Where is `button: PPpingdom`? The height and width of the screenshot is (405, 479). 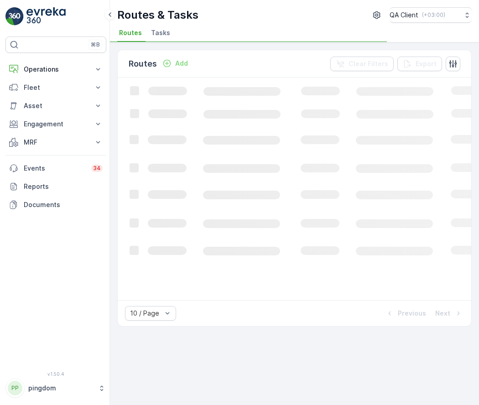
button: PPpingdom is located at coordinates (56, 388).